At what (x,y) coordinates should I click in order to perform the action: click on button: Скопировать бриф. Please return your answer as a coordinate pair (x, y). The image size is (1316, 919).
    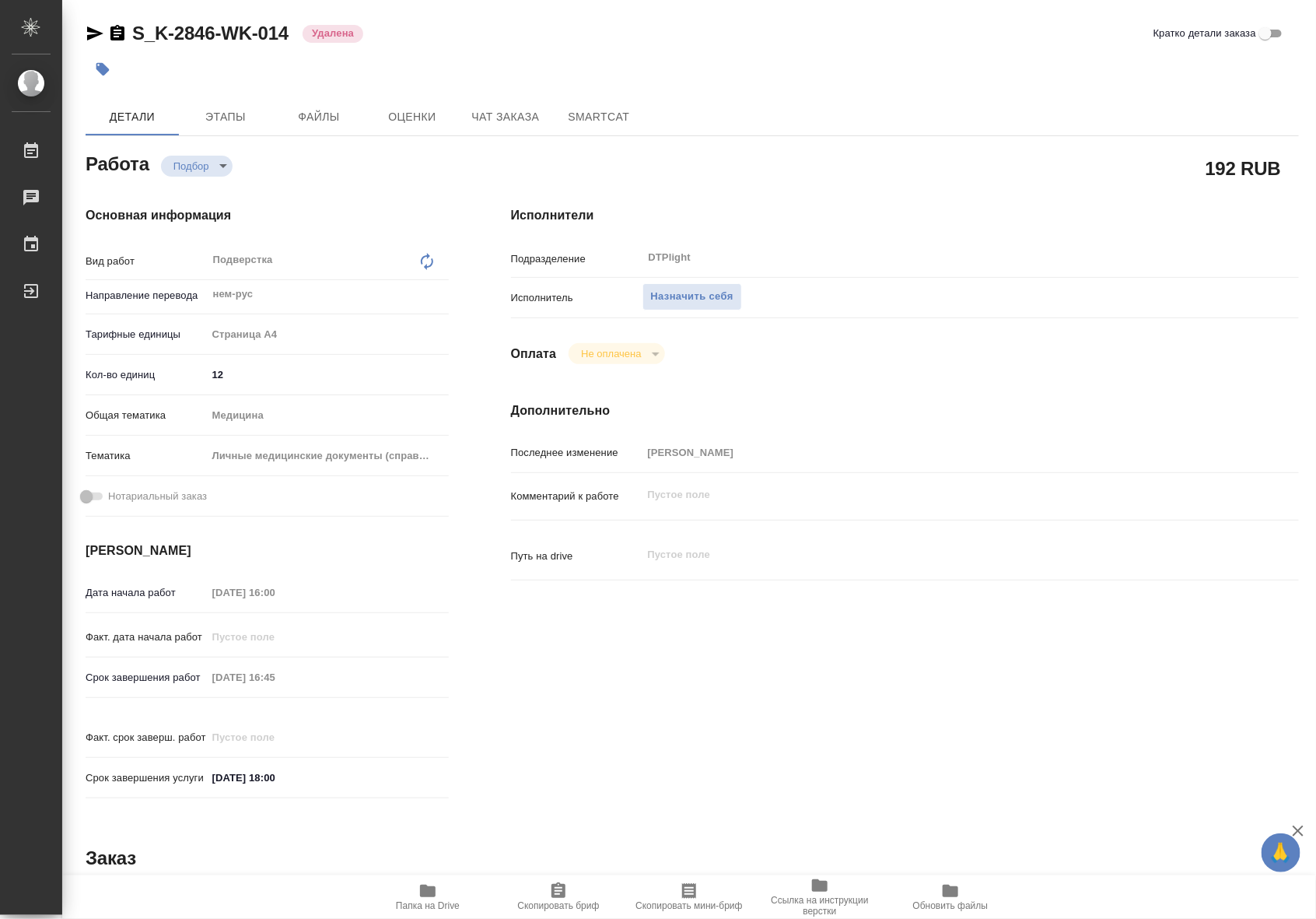
    Looking at the image, I should click on (558, 896).